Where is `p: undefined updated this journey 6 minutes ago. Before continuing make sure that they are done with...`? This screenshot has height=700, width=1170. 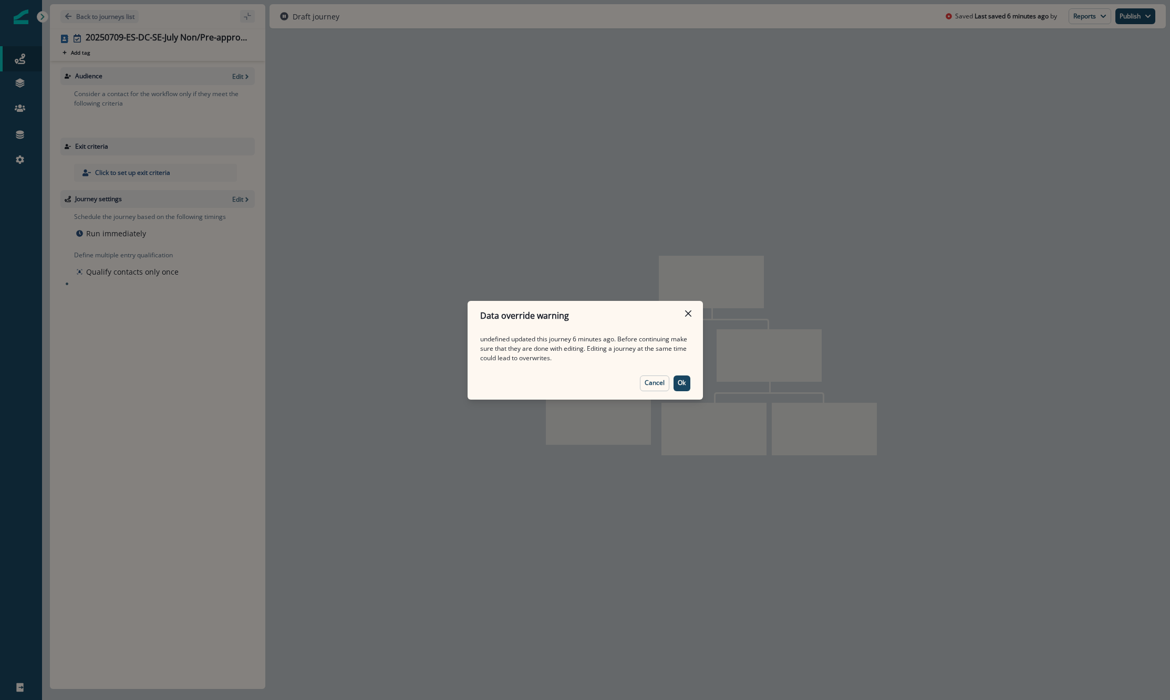
p: undefined updated this journey 6 minutes ago. Before continuing make sure that they are done with... is located at coordinates (585, 349).